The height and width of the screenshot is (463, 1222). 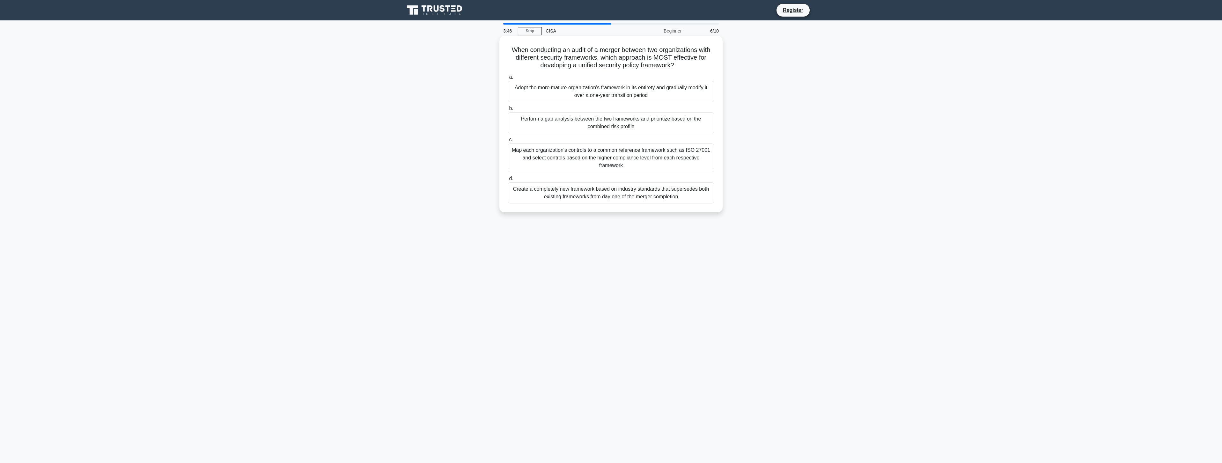 What do you see at coordinates (585, 31) in the screenshot?
I see `div: CISA` at bounding box center [585, 31].